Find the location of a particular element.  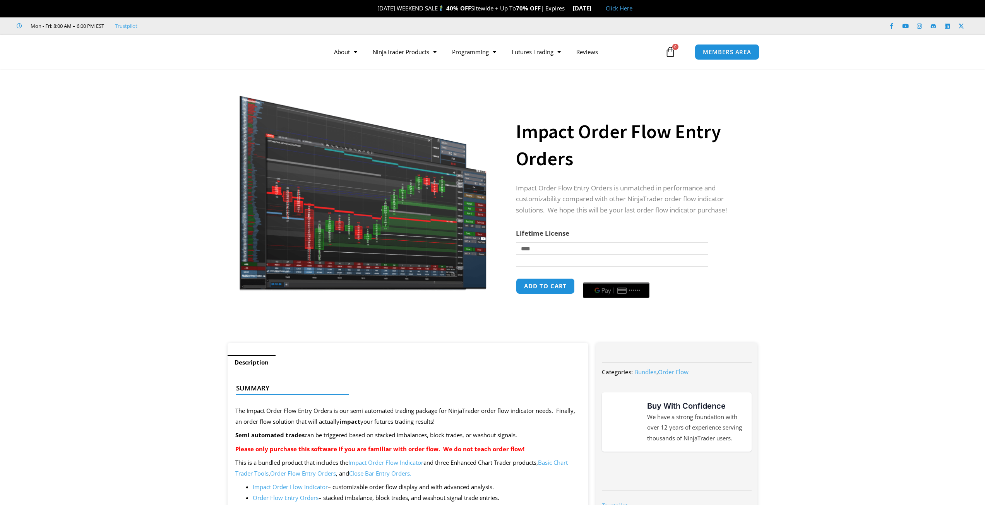

a: Basic Chart Trader Tools is located at coordinates (401, 468).